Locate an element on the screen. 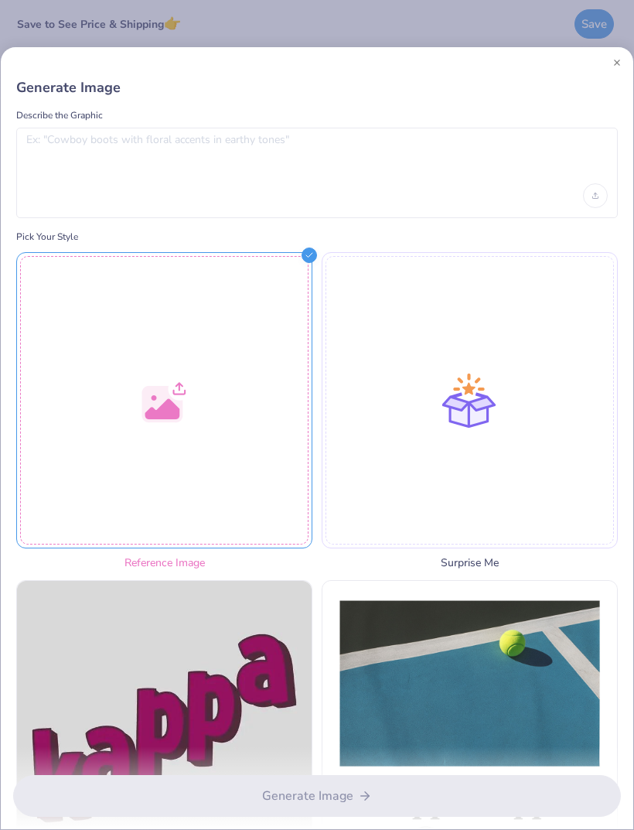  label: Pick Your Style is located at coordinates (317, 237).